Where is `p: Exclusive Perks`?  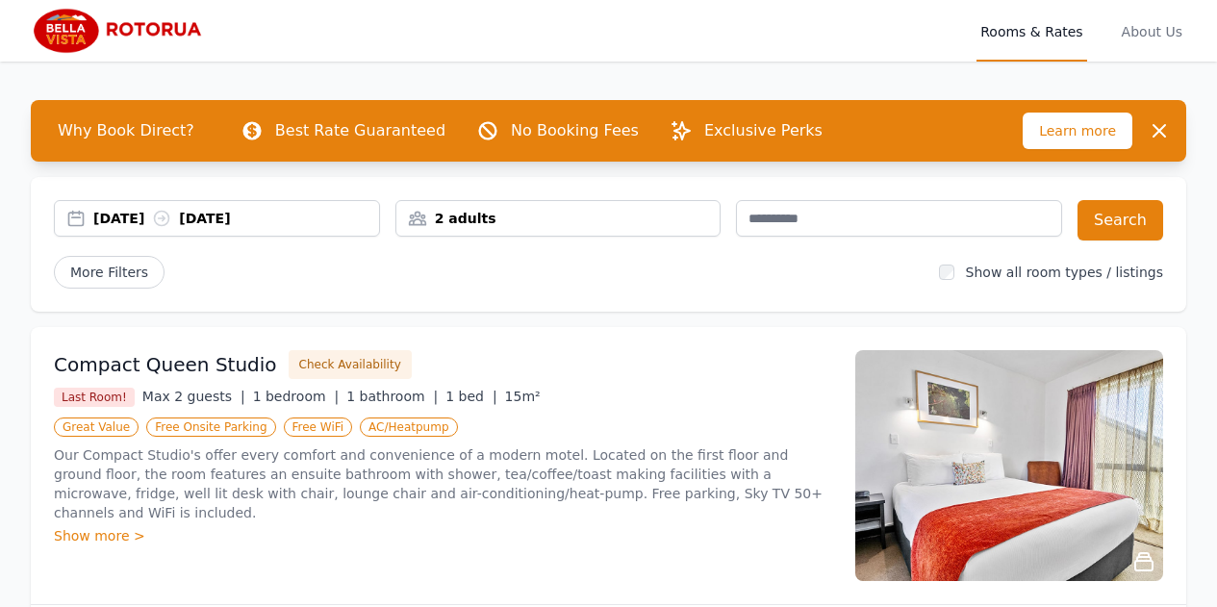 p: Exclusive Perks is located at coordinates (763, 131).